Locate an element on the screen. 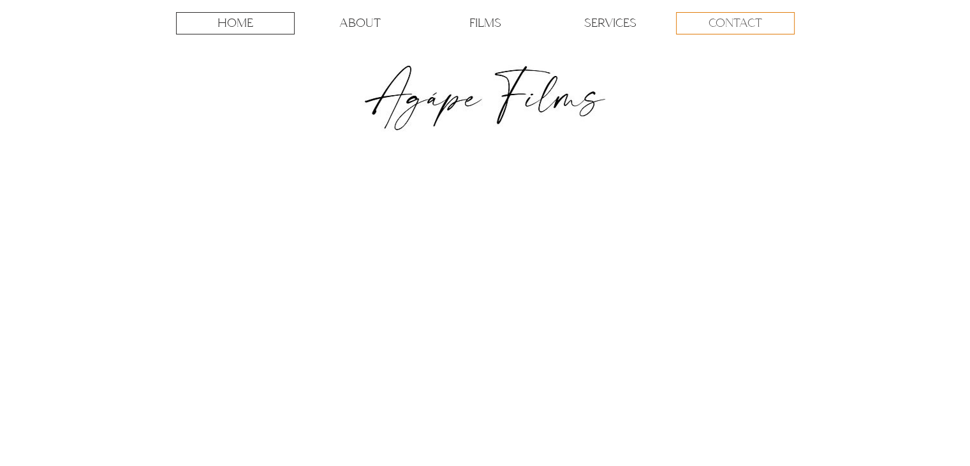 The image size is (970, 466). a: ABOUT is located at coordinates (361, 23).